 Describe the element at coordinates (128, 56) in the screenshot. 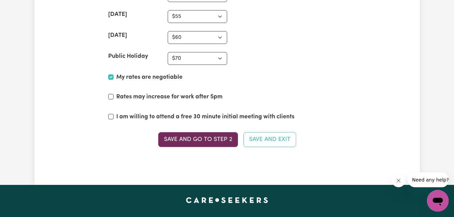

I see `label: Public Holiday` at that location.